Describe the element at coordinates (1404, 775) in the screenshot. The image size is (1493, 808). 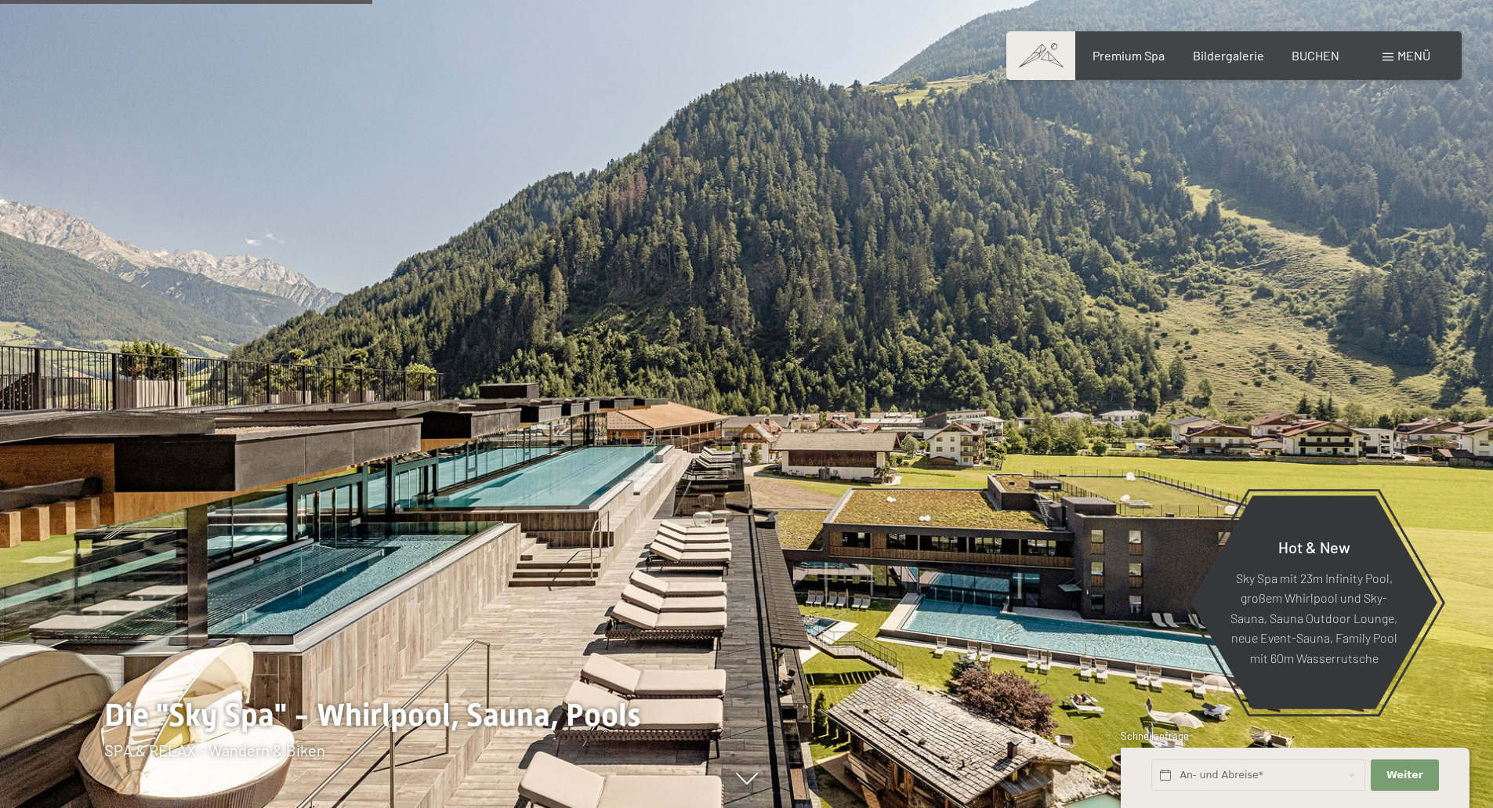
I see `span: Weiter` at that location.